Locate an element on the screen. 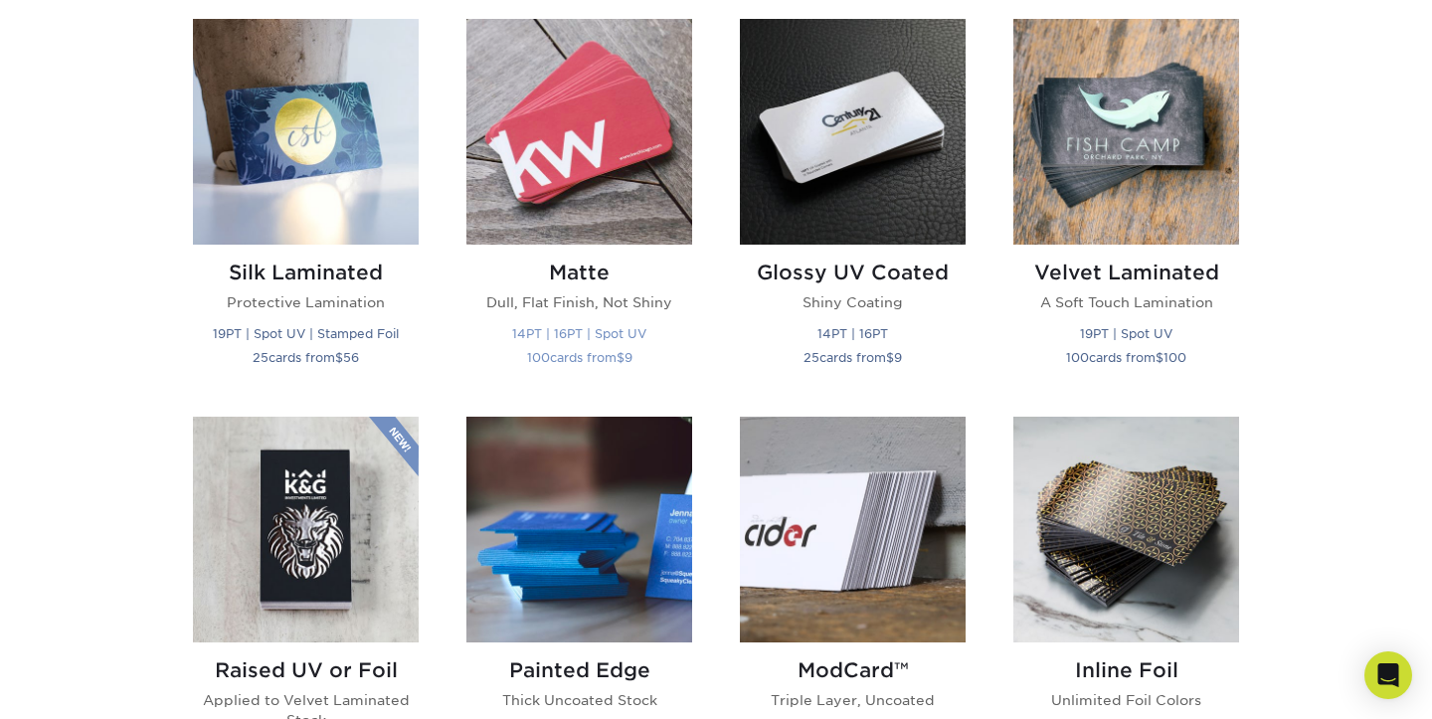 The image size is (1432, 719). span: 56 is located at coordinates (351, 357).